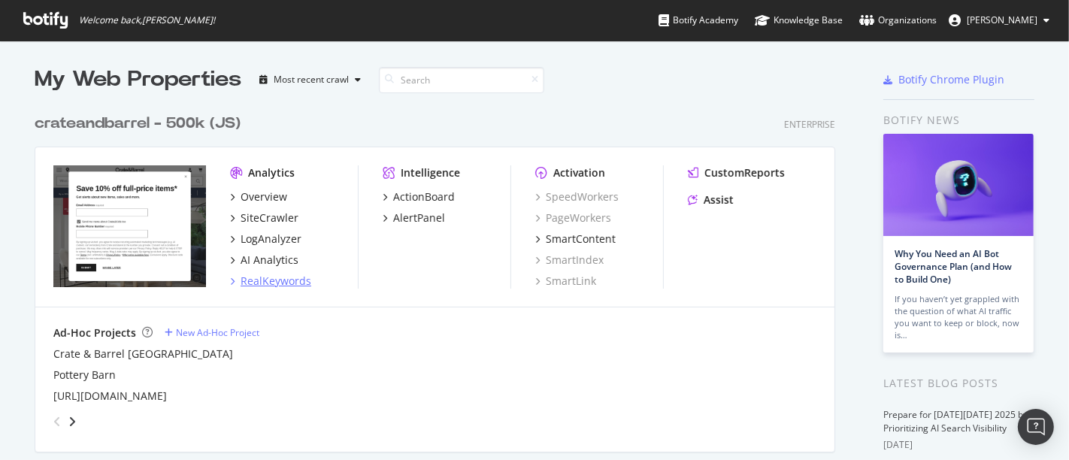 The width and height of the screenshot is (1069, 460). Describe the element at coordinates (569, 260) in the screenshot. I see `a: SmartIndex` at that location.